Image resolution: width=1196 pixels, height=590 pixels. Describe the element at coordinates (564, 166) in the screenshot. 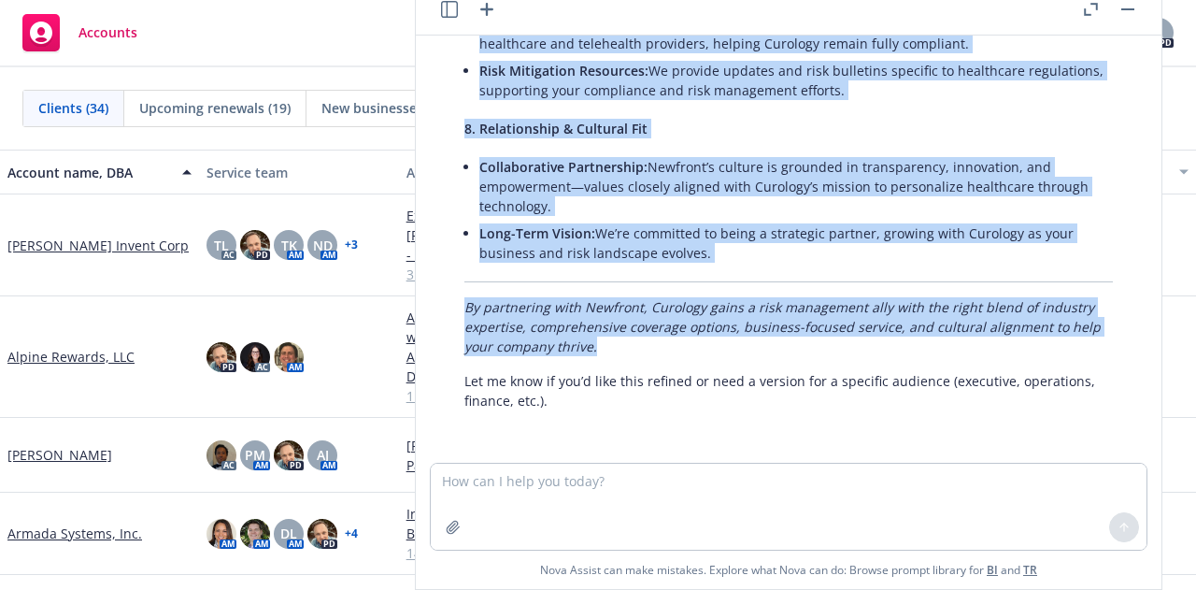

I see `span: Collaborative Partnership:` at that location.